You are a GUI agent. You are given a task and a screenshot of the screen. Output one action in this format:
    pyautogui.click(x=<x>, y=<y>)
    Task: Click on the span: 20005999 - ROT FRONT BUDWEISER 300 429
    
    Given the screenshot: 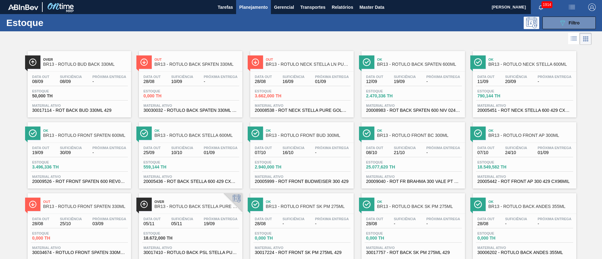 What is the action you would take?
    pyautogui.click(x=302, y=182)
    